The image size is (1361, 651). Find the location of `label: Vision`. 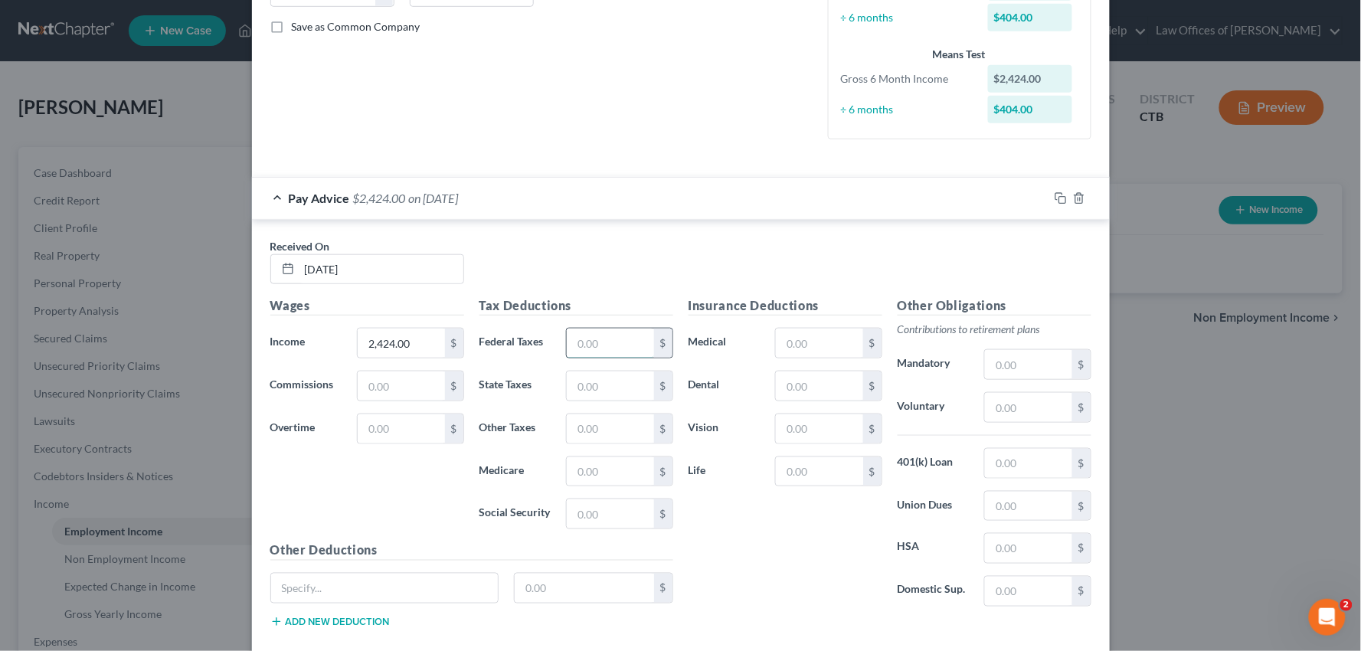

label: Vision is located at coordinates (725, 429).